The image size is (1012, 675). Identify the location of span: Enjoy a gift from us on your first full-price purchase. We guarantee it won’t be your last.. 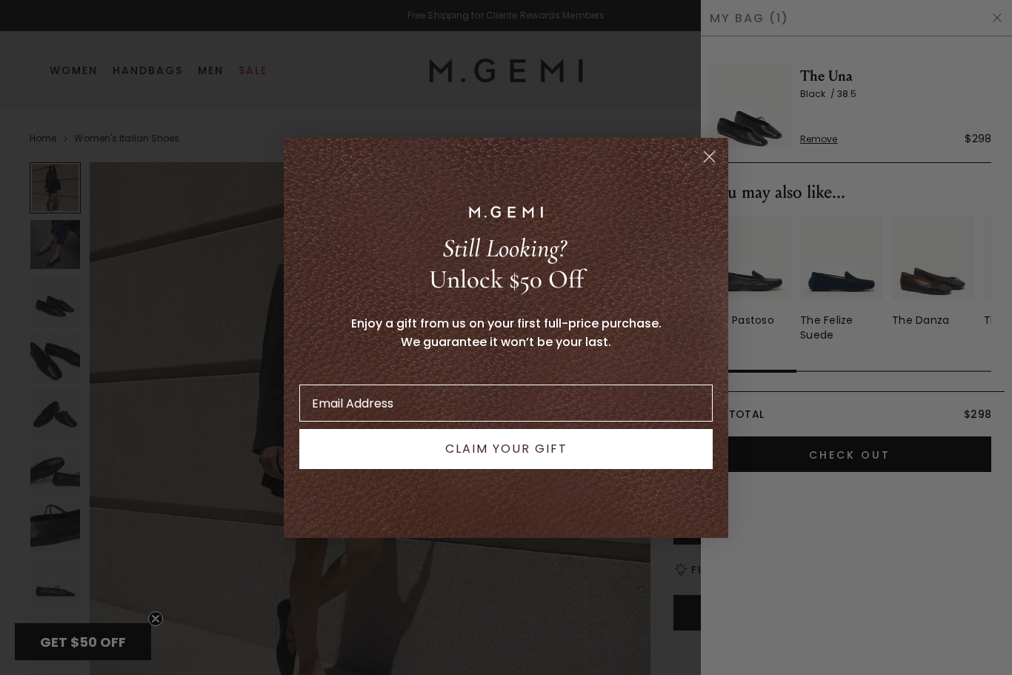
(506, 333).